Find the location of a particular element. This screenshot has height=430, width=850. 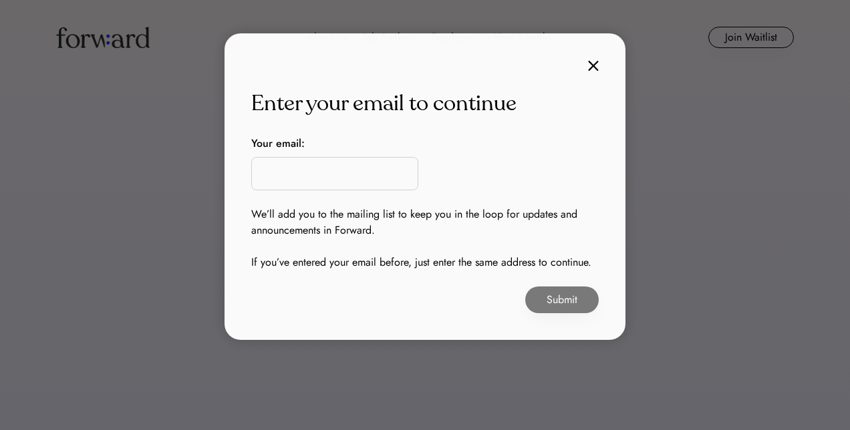

div: If you’ve entered your email before, just enter the same address to continue. is located at coordinates (421, 263).